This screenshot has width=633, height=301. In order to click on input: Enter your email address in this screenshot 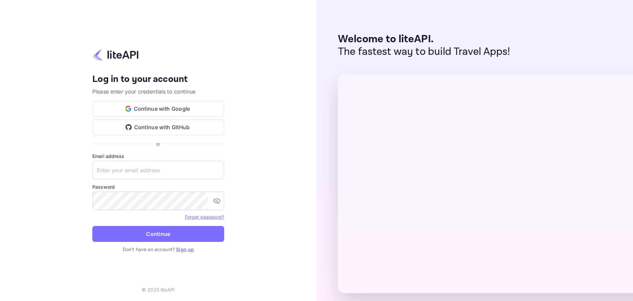, I will do `click(158, 170)`.